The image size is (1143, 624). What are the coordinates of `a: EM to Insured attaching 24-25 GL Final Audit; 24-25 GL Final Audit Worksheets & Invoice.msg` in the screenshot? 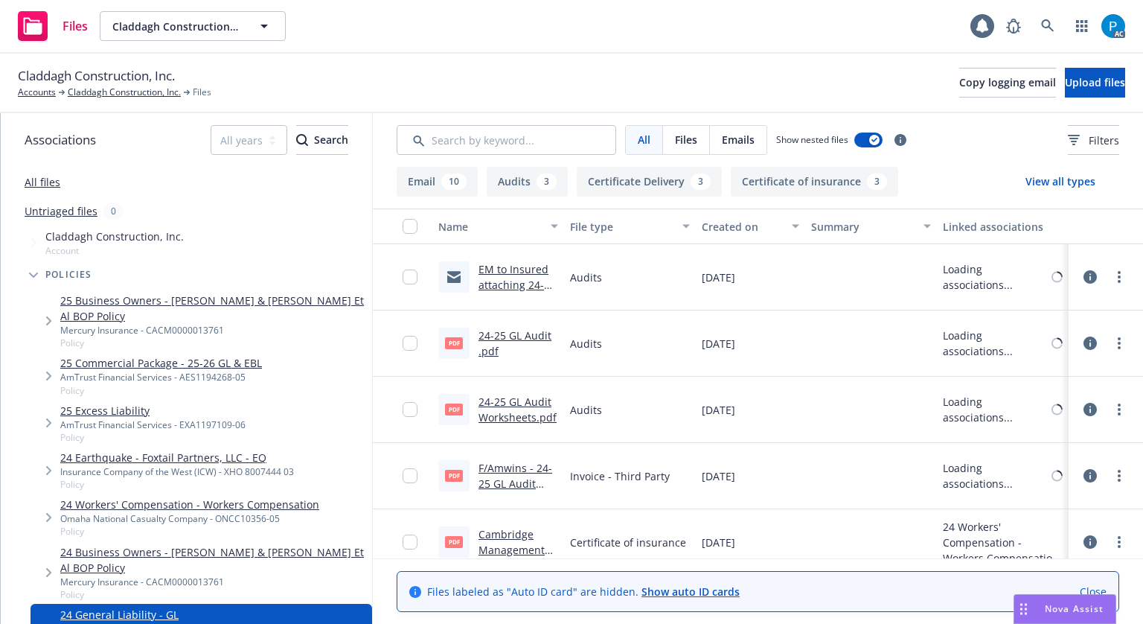 It's located at (517, 316).